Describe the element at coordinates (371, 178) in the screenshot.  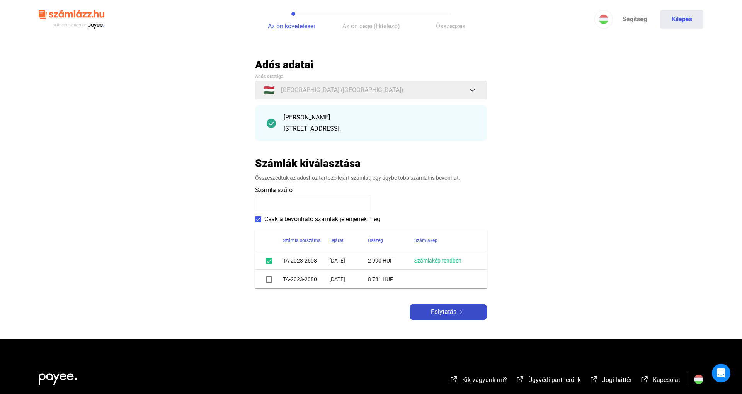
I see `div: Összeszedtük az adóshoz tartozó lejárt számlát, egy ügybe több számlát is bevonhat.` at that location.